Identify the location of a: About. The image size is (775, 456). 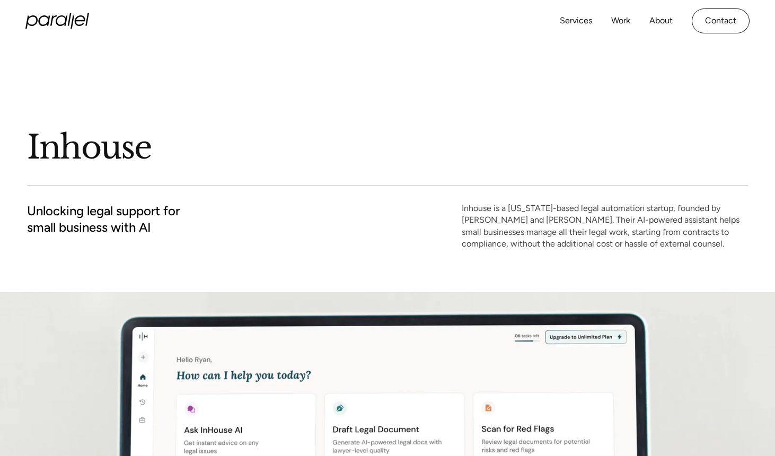
(661, 21).